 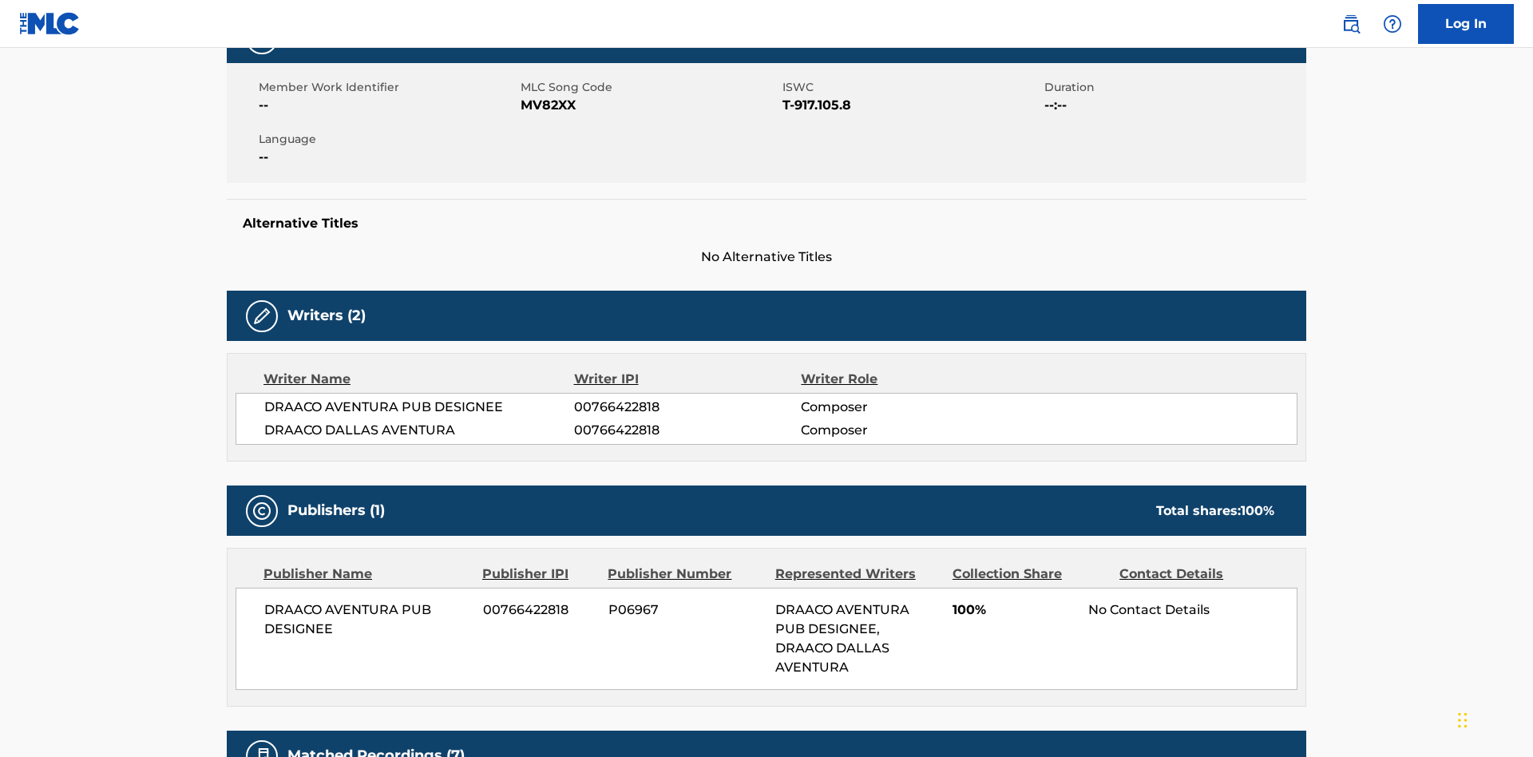 I want to click on span: ISWC, so click(x=911, y=87).